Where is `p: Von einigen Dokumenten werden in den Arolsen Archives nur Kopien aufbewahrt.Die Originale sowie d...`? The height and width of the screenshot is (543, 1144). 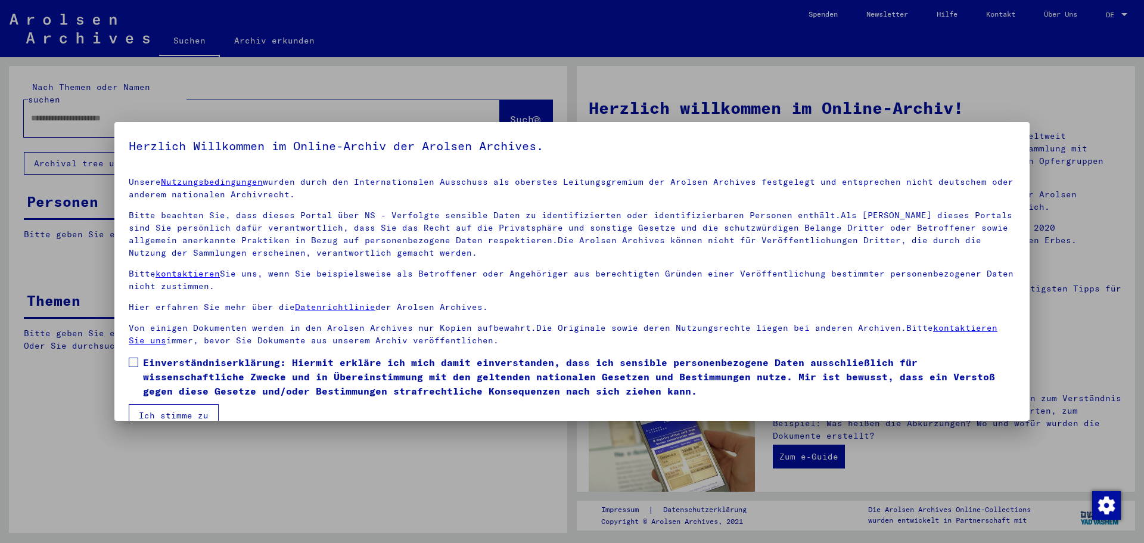 p: Von einigen Dokumenten werden in den Arolsen Archives nur Kopien aufbewahrt.Die Originale sowie d... is located at coordinates (572, 334).